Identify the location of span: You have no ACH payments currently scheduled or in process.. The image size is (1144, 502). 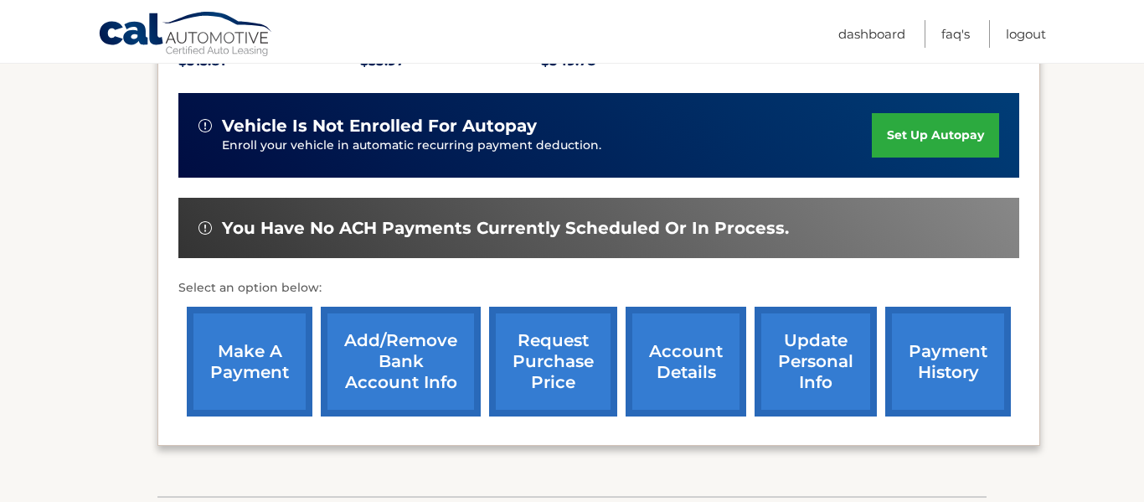
(505, 228).